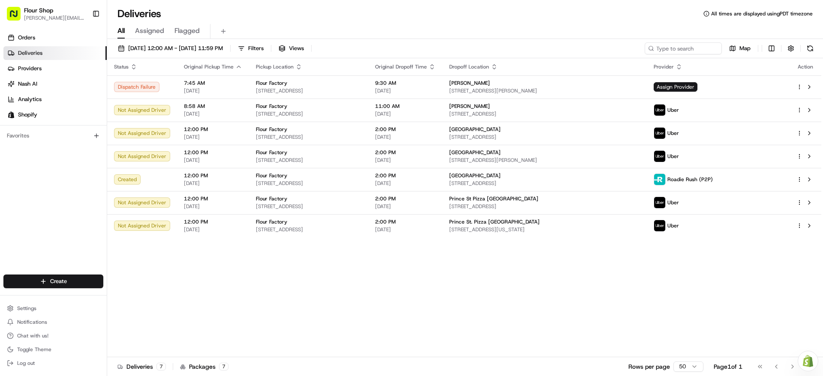 The width and height of the screenshot is (823, 376). What do you see at coordinates (27, 308) in the screenshot?
I see `span: Settings` at bounding box center [27, 308].